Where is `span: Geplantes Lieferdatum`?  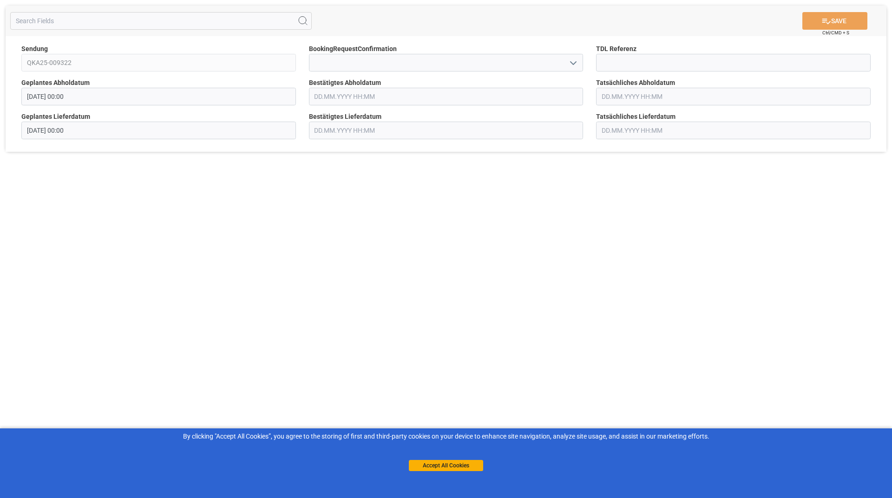
span: Geplantes Lieferdatum is located at coordinates (56, 117).